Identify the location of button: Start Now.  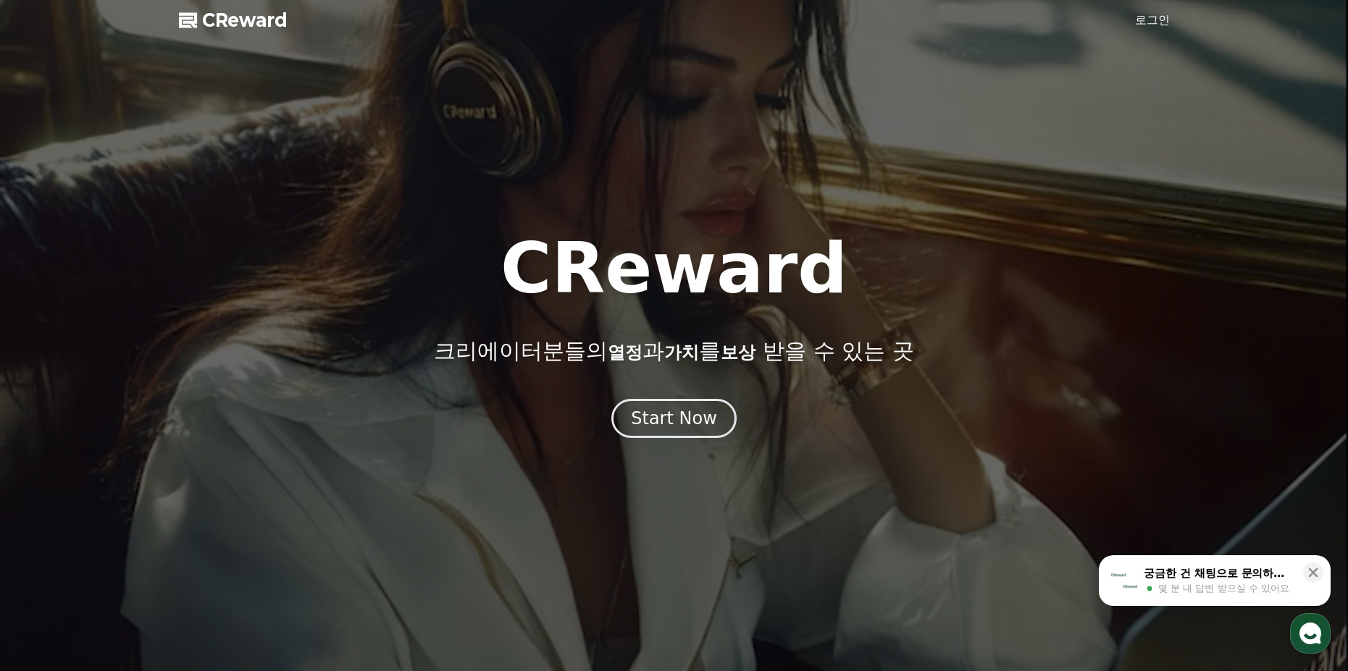
(674, 419).